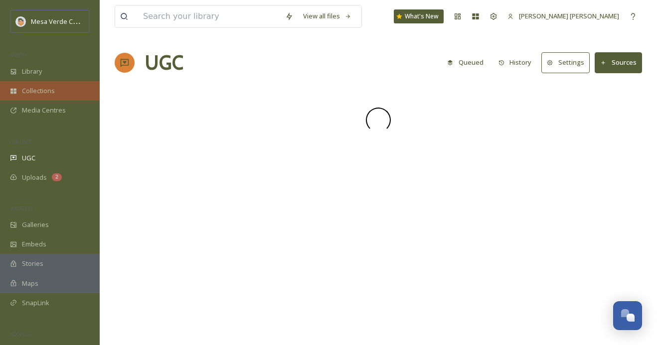  I want to click on span: WIDGETS, so click(21, 208).